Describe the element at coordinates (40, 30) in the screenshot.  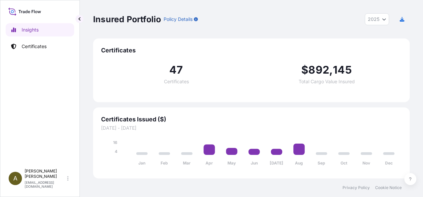
I see `a: Insights` at that location.